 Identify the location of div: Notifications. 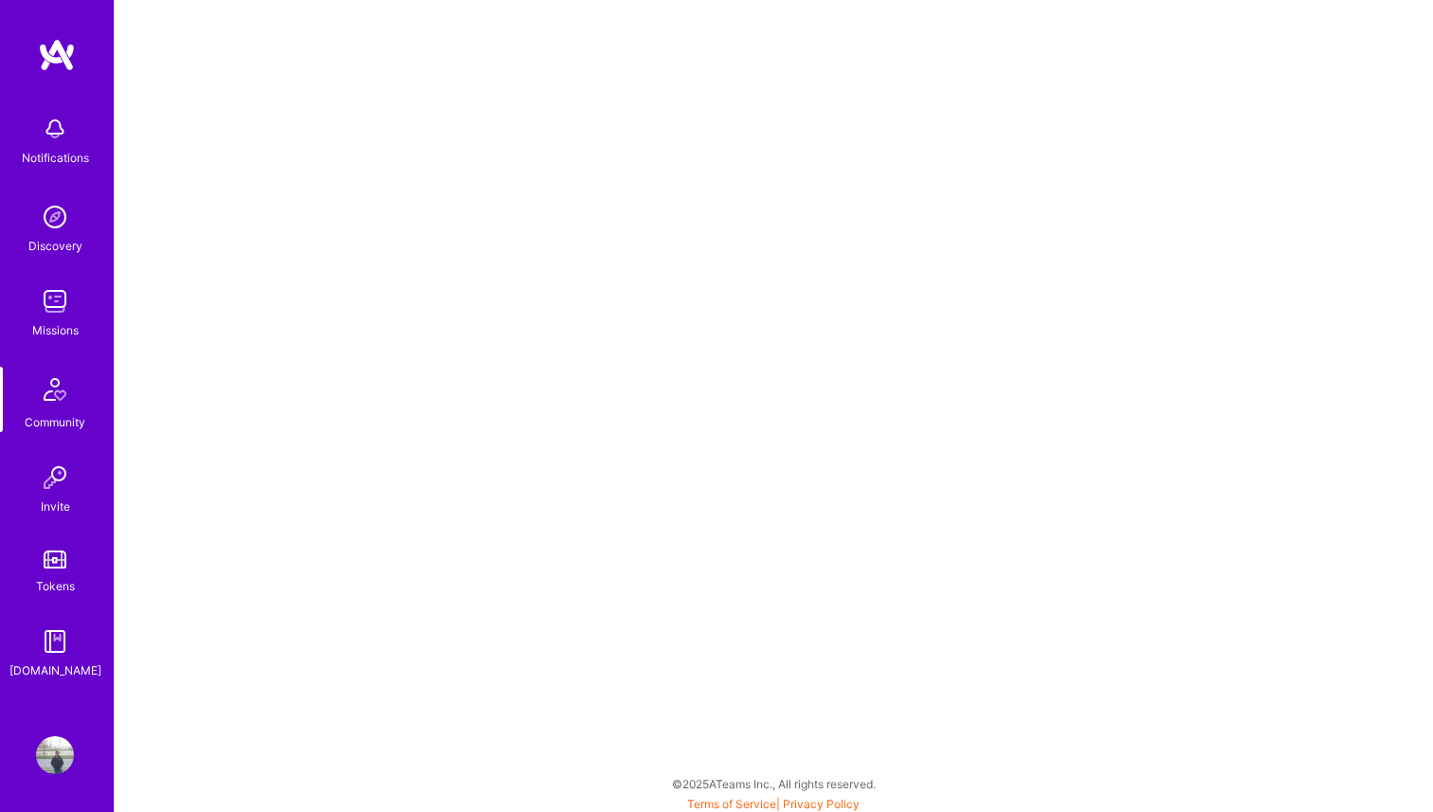
(55, 157).